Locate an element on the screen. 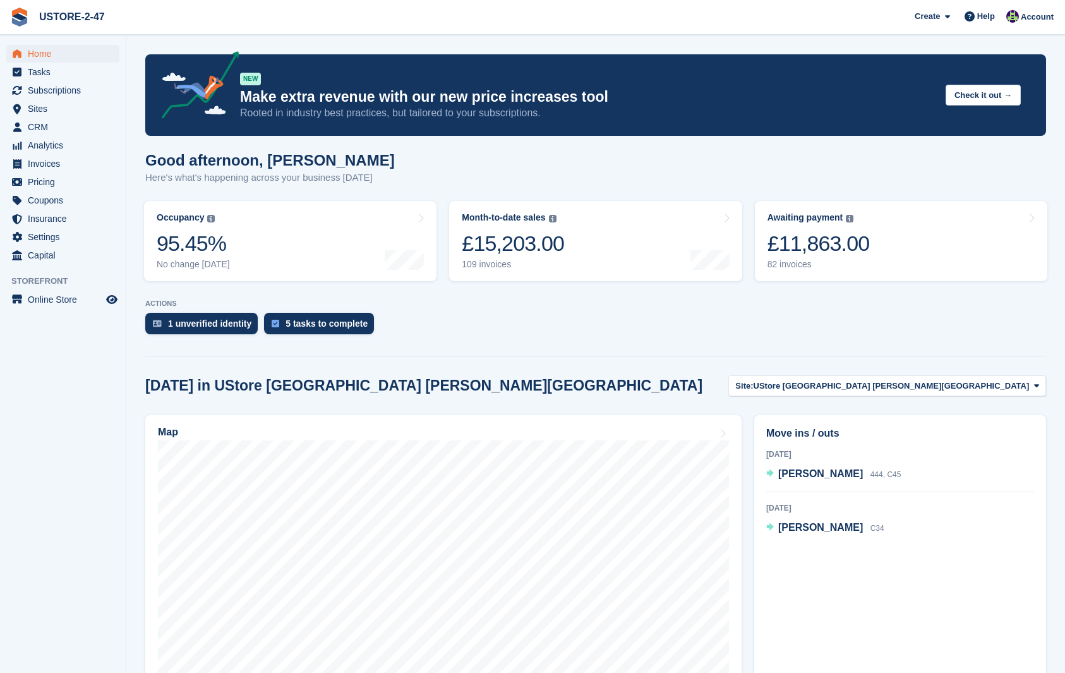 This screenshot has width=1065, height=673. img: task-75834270c22a3079a89374b754ae025e5fb1db73e45f91037f5363f120a921f8.svg is located at coordinates (276, 324).